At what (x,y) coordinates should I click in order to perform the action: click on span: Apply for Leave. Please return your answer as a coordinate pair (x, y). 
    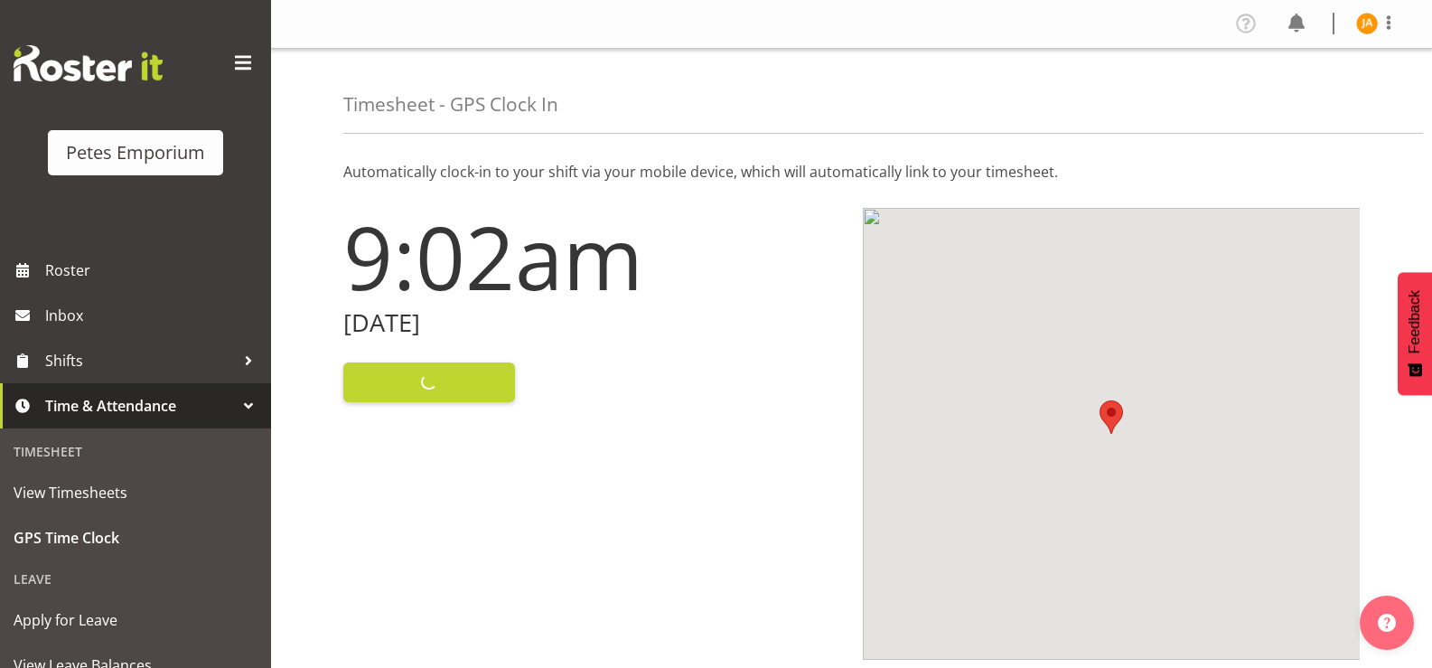
    Looking at the image, I should click on (136, 620).